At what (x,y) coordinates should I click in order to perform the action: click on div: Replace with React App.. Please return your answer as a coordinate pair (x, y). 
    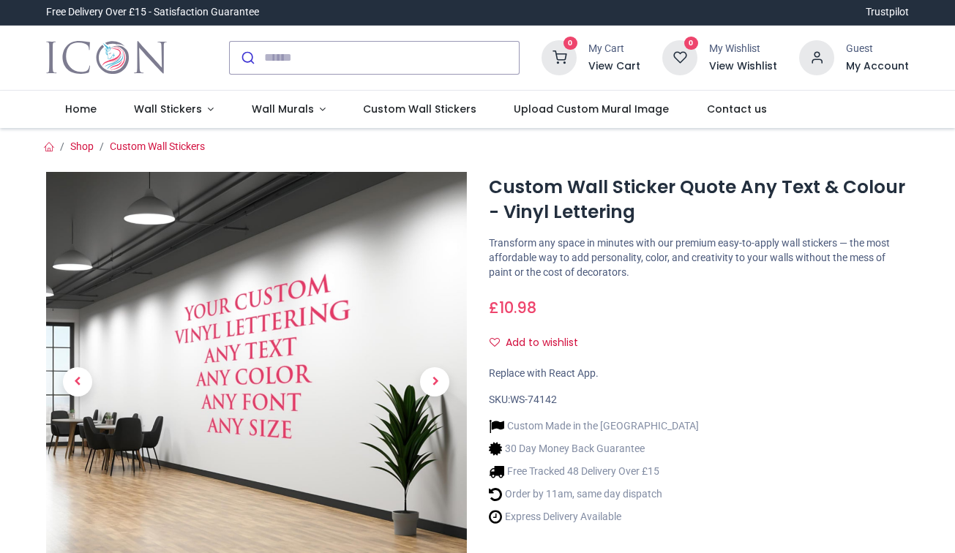
    Looking at the image, I should click on (699, 374).